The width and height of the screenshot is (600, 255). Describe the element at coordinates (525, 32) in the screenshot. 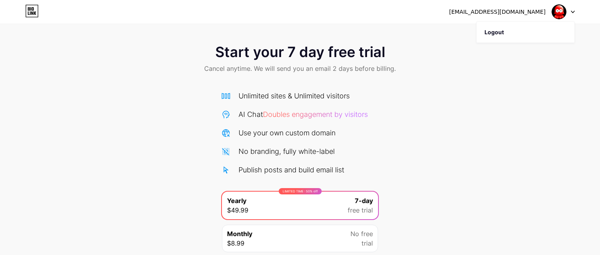

I see `li: Logout` at that location.